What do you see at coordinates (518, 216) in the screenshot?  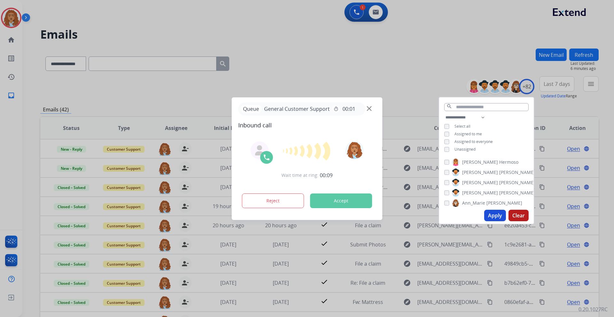 I see `button: Clear` at bounding box center [518, 216].